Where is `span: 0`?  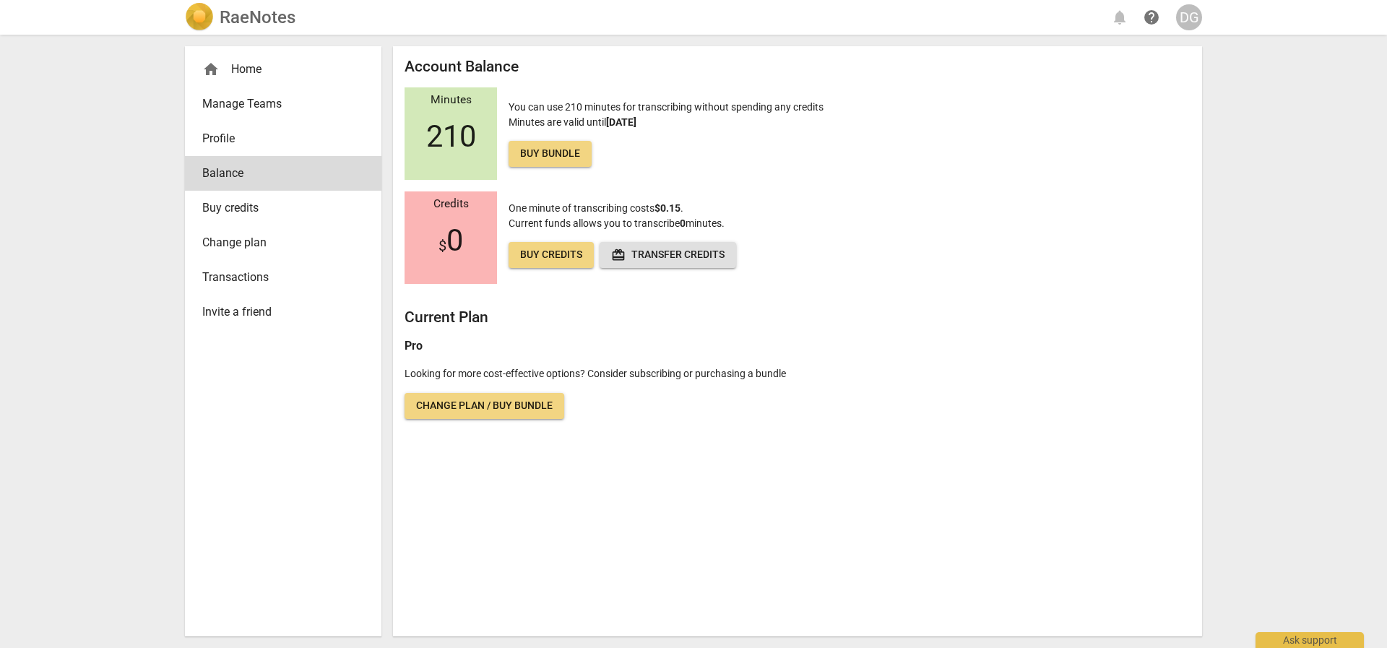 span: 0 is located at coordinates (451, 240).